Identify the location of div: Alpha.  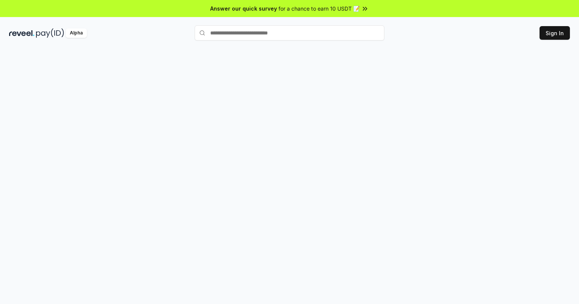
(76, 33).